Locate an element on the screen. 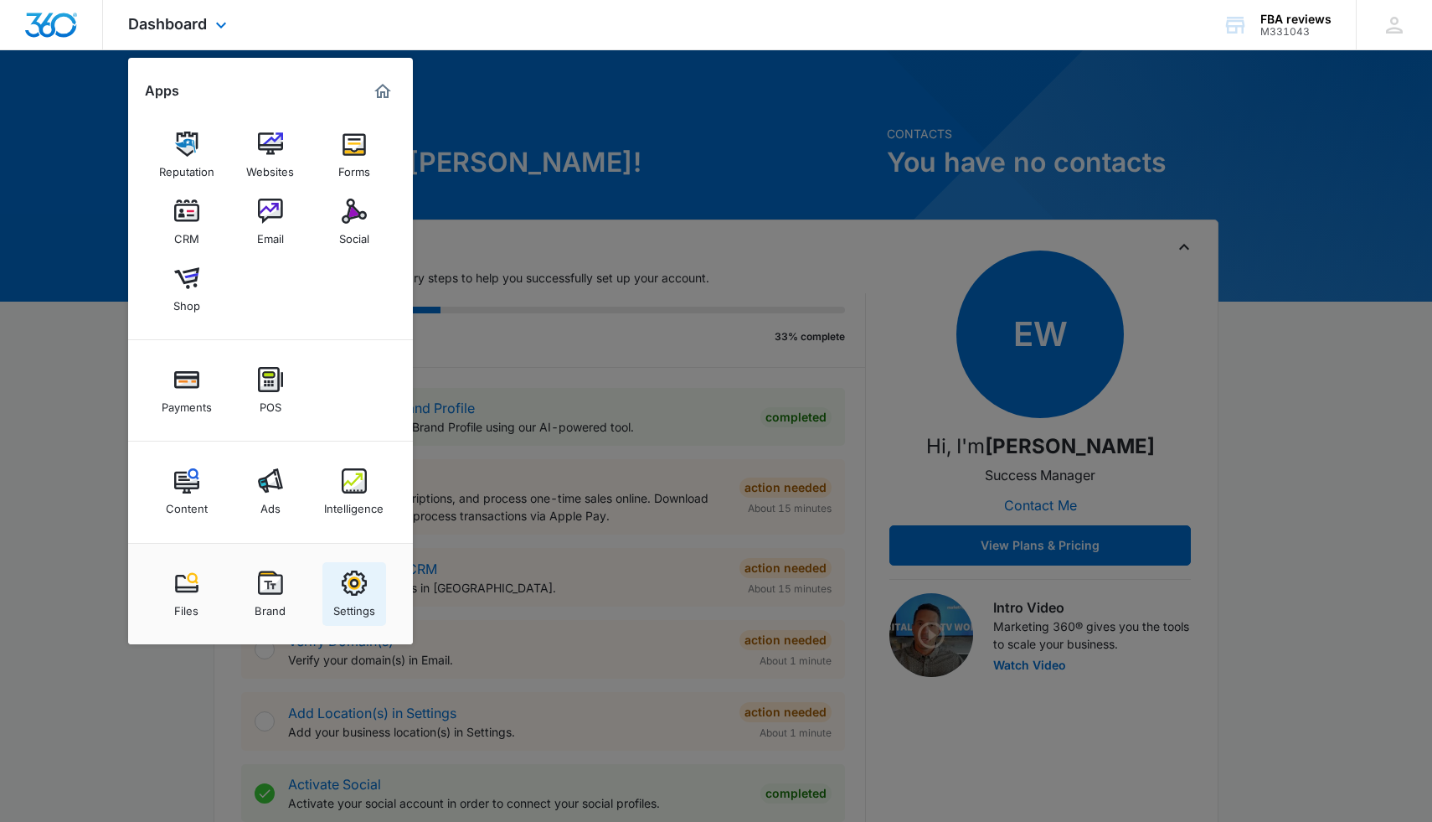 Image resolution: width=1432 pixels, height=822 pixels. a: CRM is located at coordinates (187, 222).